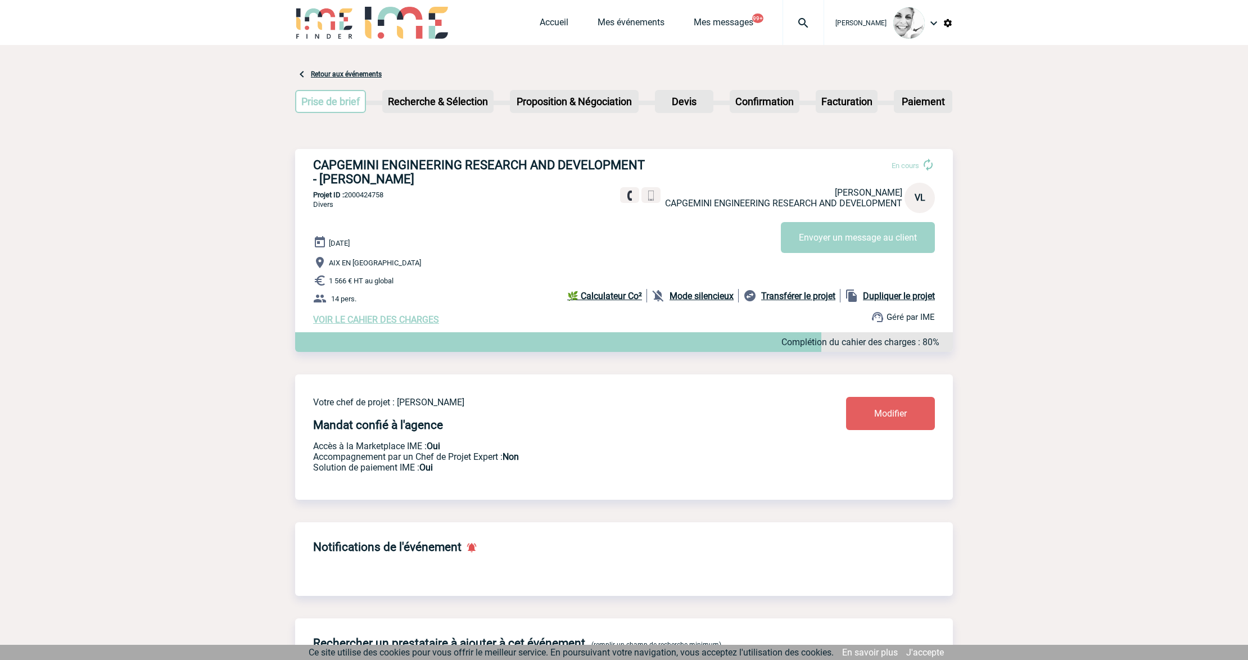 This screenshot has width=1248, height=660. Describe the element at coordinates (330, 101) in the screenshot. I see `p: Prise de brief` at that location.